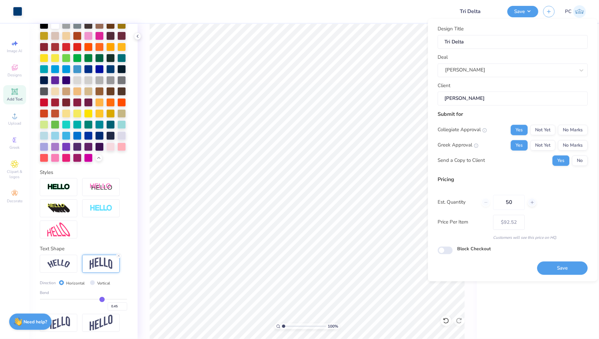 The width and height of the screenshot is (599, 339). Describe the element at coordinates (59, 323) in the screenshot. I see `img: Flag` at that location.